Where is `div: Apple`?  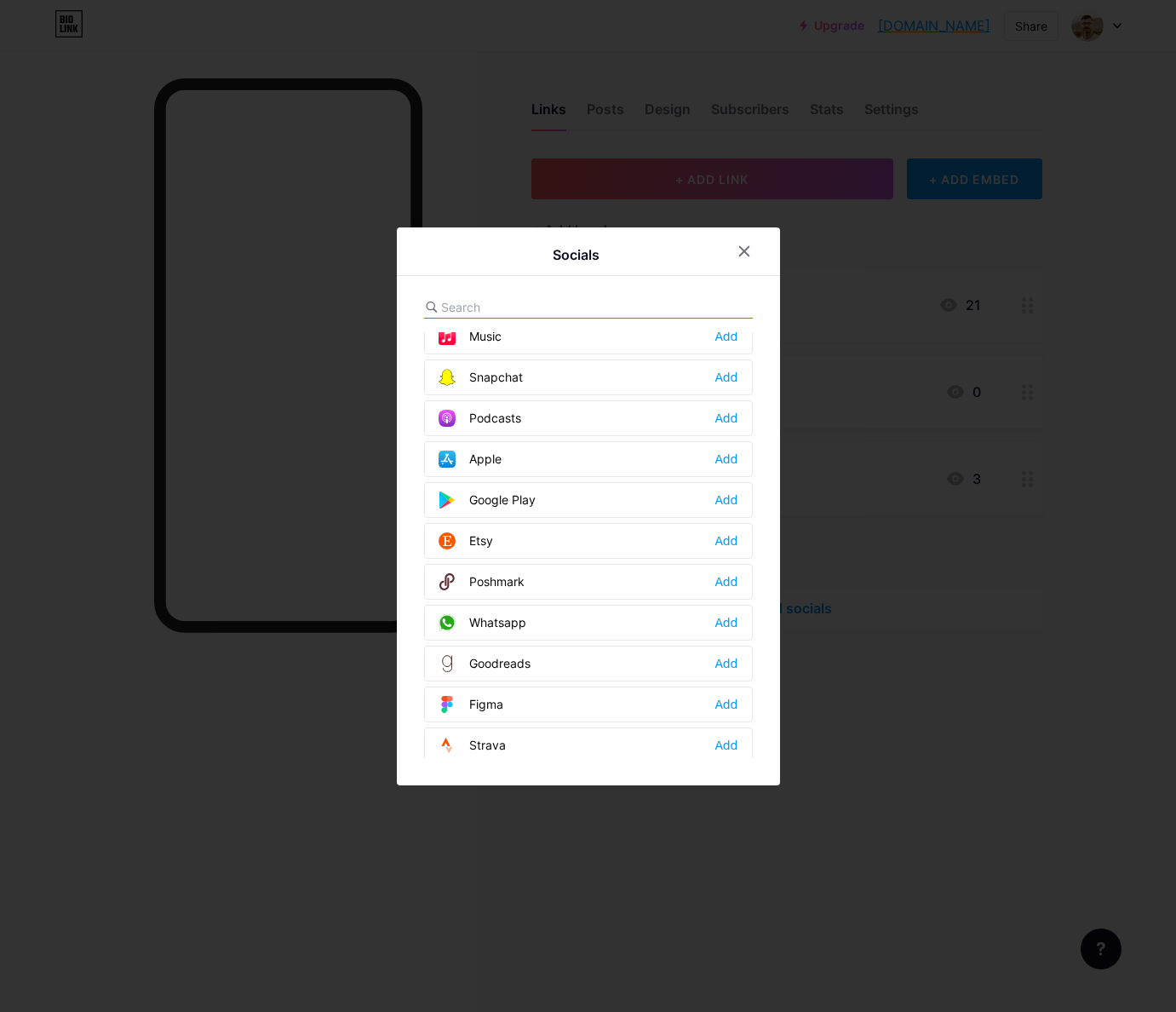
div: Apple is located at coordinates (470, 459).